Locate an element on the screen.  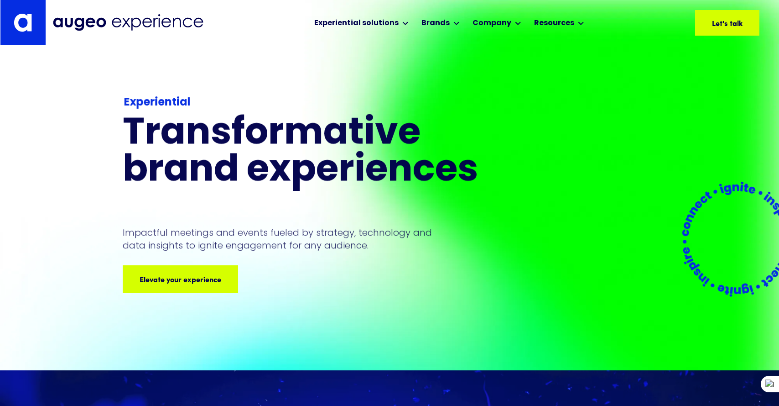
div: Resources is located at coordinates (554, 23).